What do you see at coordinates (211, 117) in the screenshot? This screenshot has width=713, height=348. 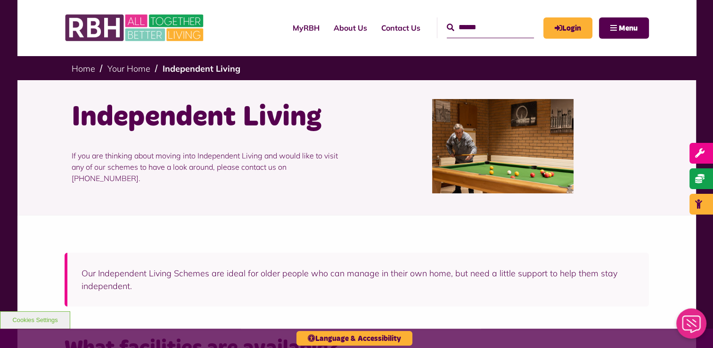 I see `h1: Independent Living` at bounding box center [211, 117].